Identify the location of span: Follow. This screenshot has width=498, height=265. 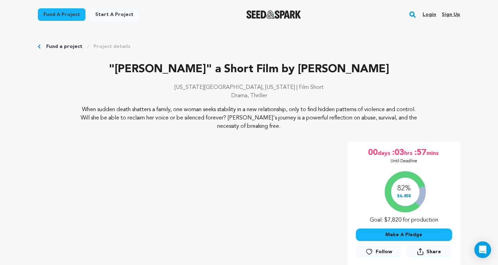
(384, 252).